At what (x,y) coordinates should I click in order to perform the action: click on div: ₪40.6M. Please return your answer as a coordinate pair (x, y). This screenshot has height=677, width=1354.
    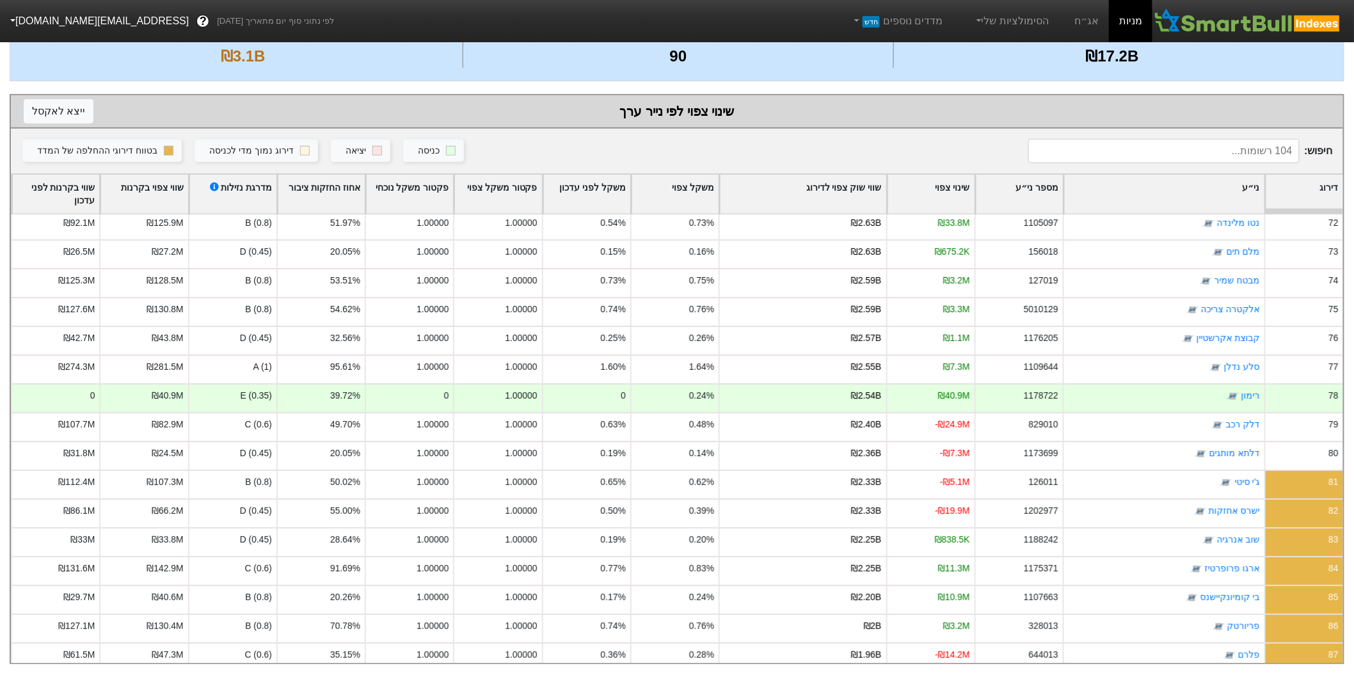
    Looking at the image, I should click on (168, 597).